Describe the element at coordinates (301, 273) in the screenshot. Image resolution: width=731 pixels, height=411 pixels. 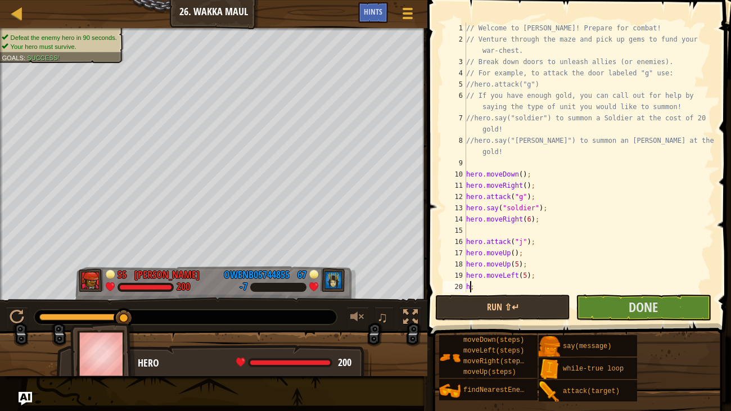
I see `div: 67` at that location.